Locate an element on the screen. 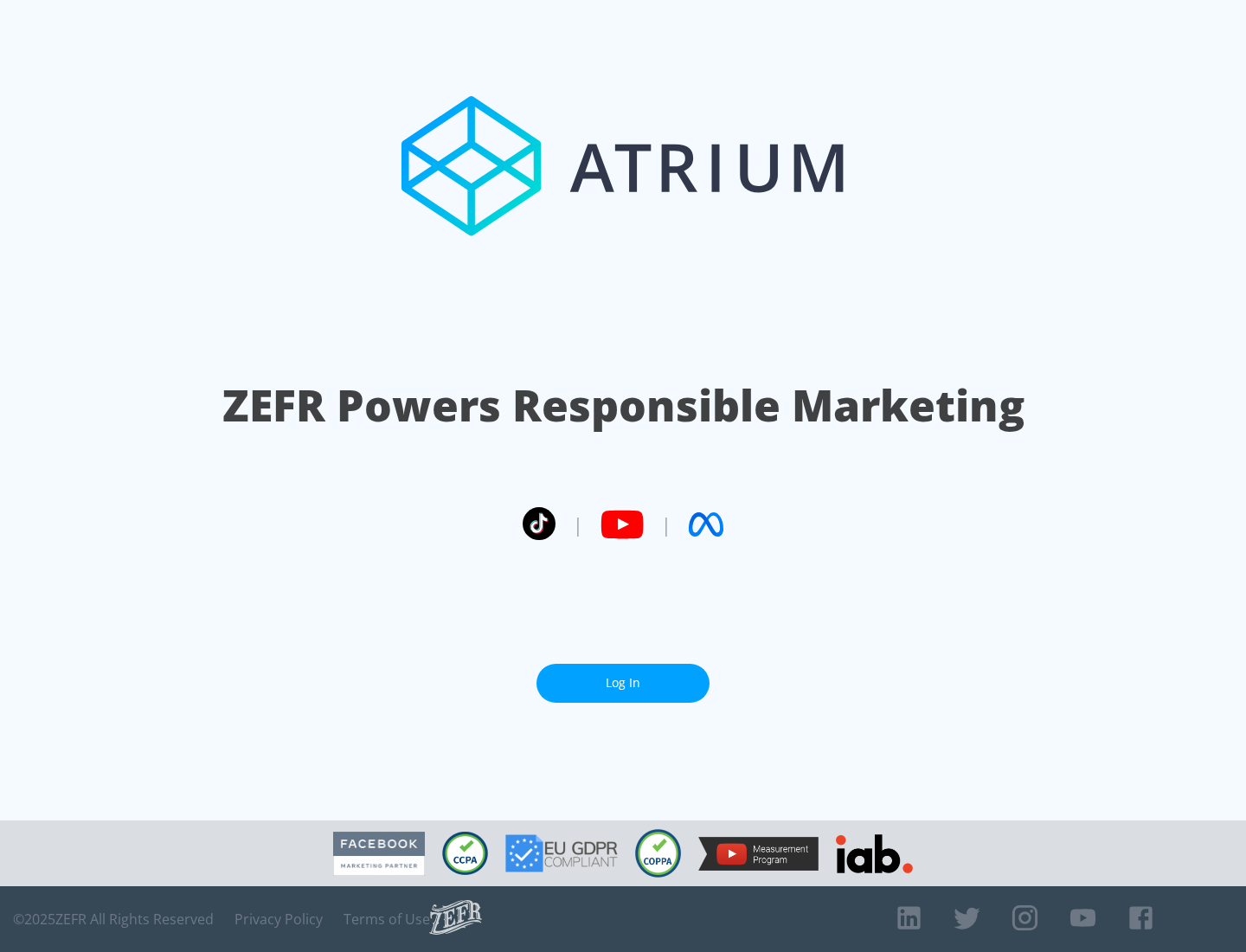 The width and height of the screenshot is (1246, 952). img: COPPA Compliant is located at coordinates (658, 854).